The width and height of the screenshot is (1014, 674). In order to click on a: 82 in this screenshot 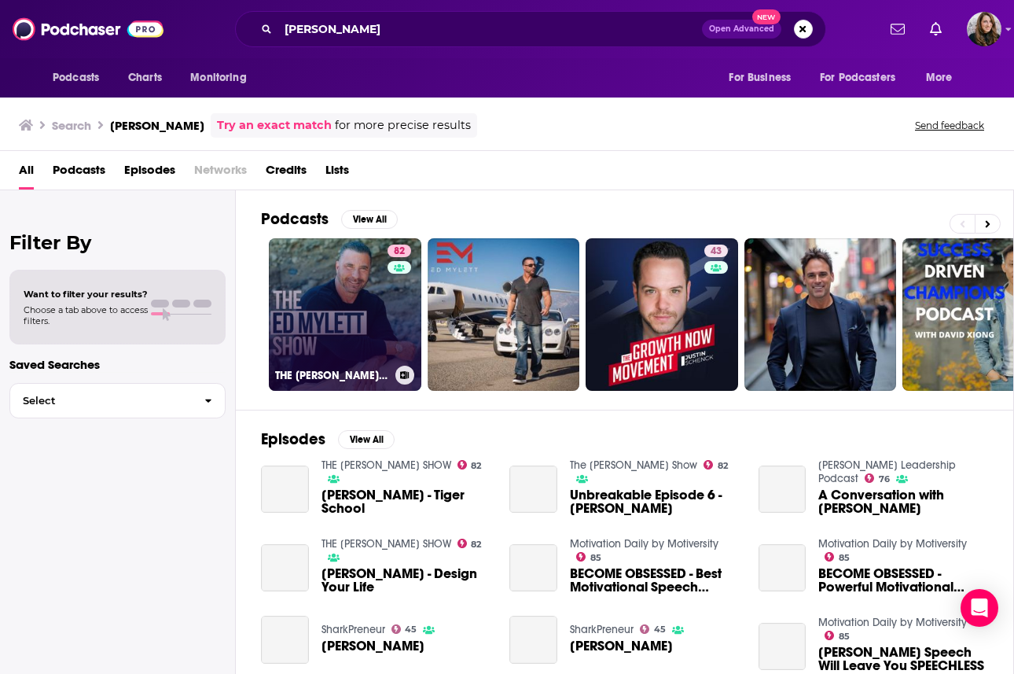, I will do `click(399, 251)`.